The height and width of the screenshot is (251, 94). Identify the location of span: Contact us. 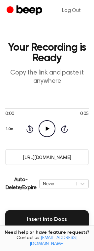
(47, 241).